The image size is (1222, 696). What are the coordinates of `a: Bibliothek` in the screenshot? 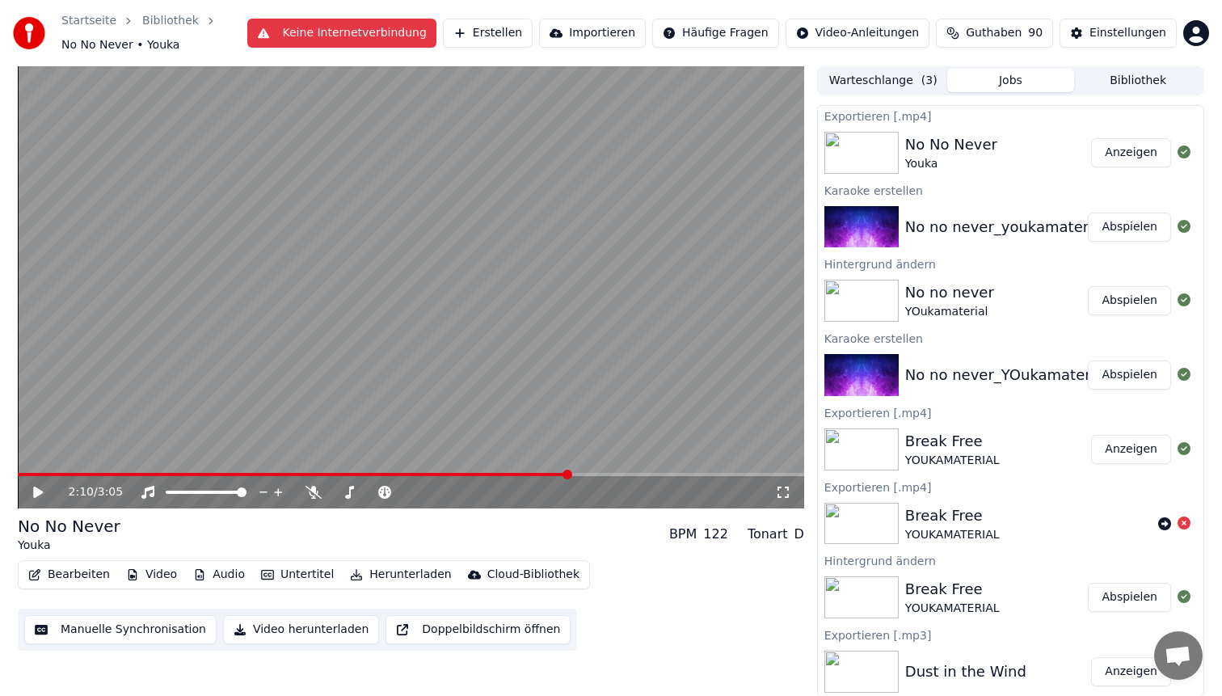 It's located at (170, 21).